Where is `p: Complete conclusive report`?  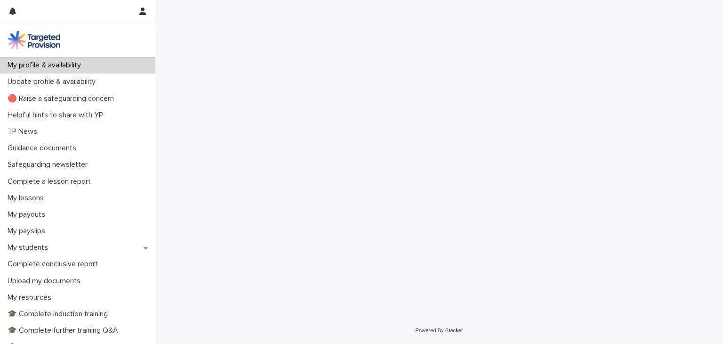 p: Complete conclusive report is located at coordinates (55, 264).